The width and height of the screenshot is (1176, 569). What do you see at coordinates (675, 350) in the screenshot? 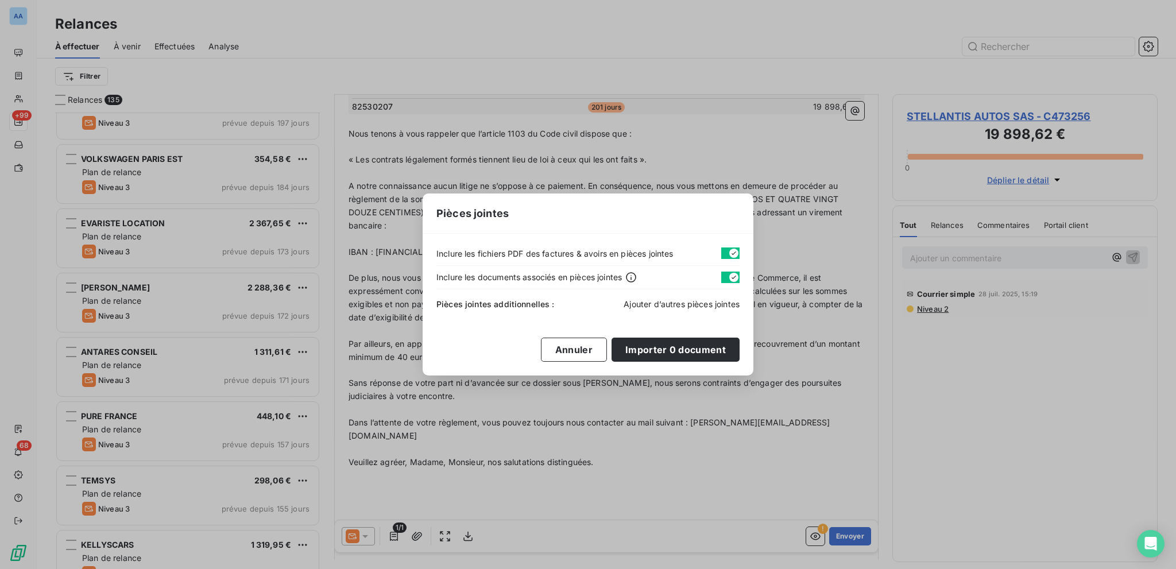
I see `button: Importer 0 document` at bounding box center [675, 350].